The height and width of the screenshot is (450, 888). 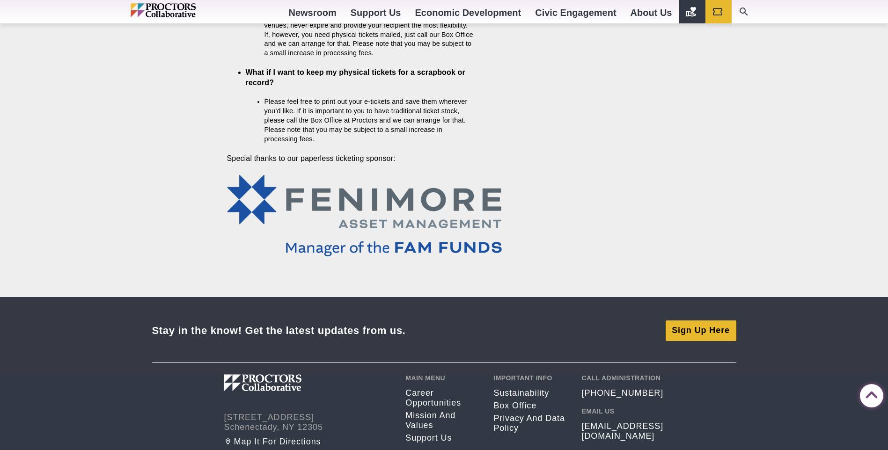 I want to click on h2: Important Info, so click(x=530, y=378).